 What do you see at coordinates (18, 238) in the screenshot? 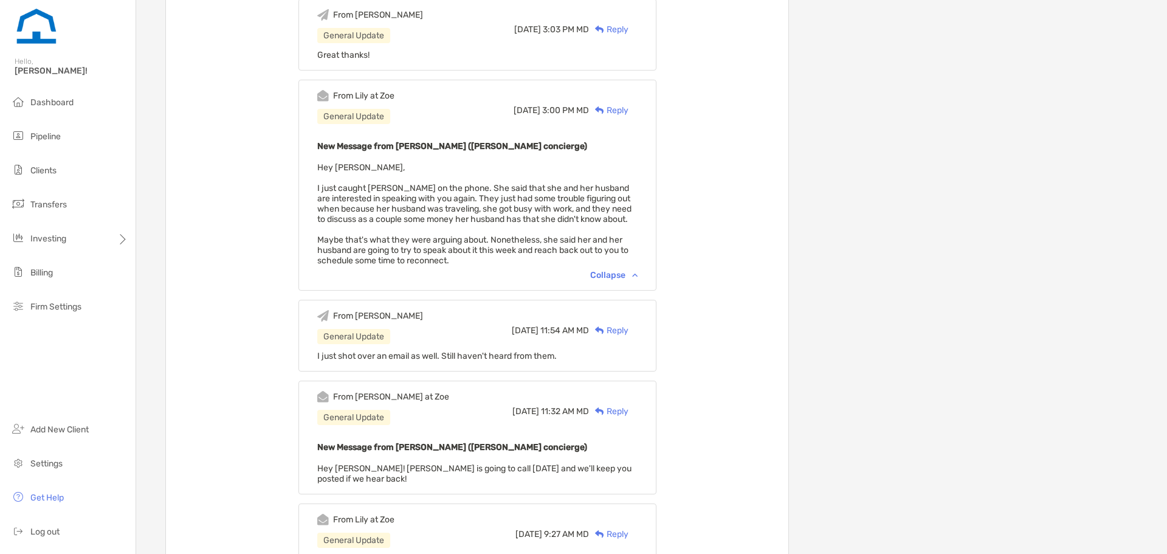
I see `img: investing icon` at bounding box center [18, 238].